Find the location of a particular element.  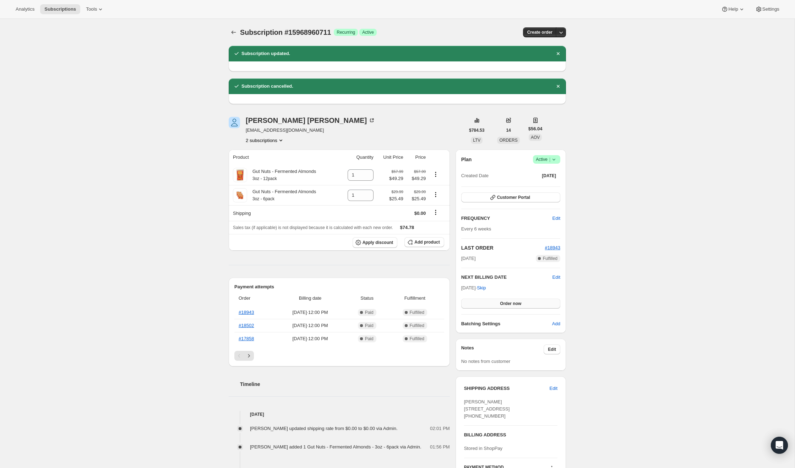

h2: Subscription cancelled. is located at coordinates (267, 86).